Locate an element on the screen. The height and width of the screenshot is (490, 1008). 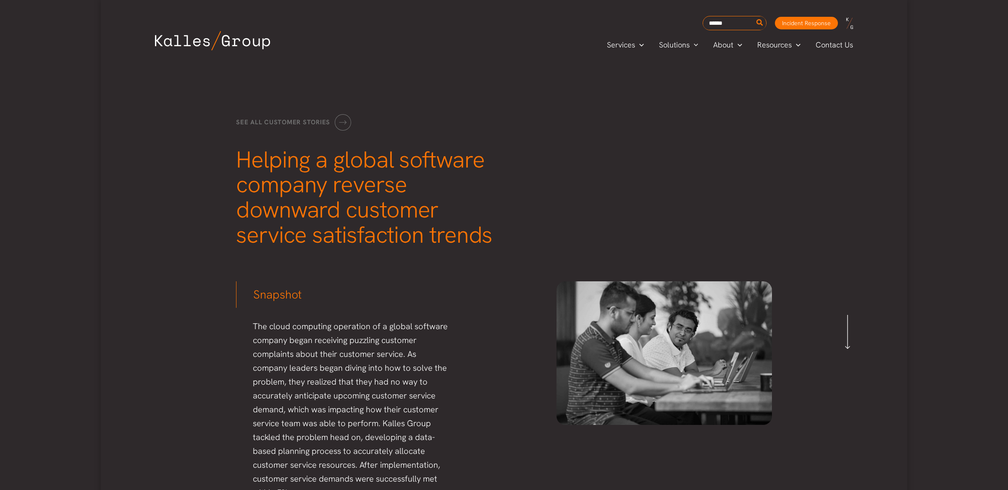
button: Search is located at coordinates (760, 23).